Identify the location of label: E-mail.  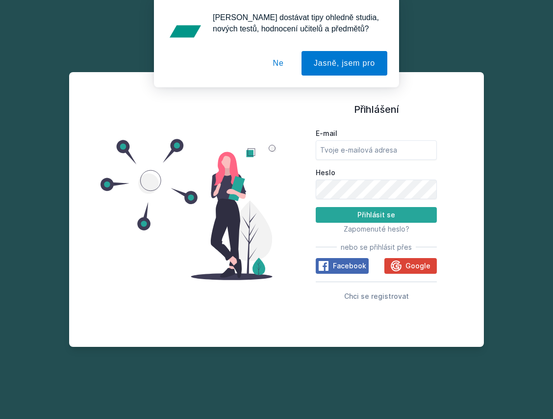
(376, 133).